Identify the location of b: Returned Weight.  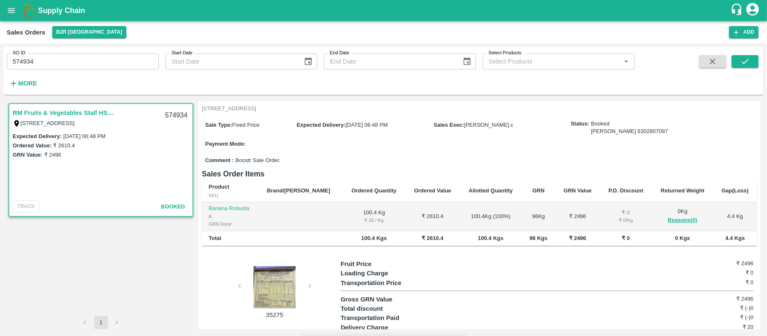
(682, 190).